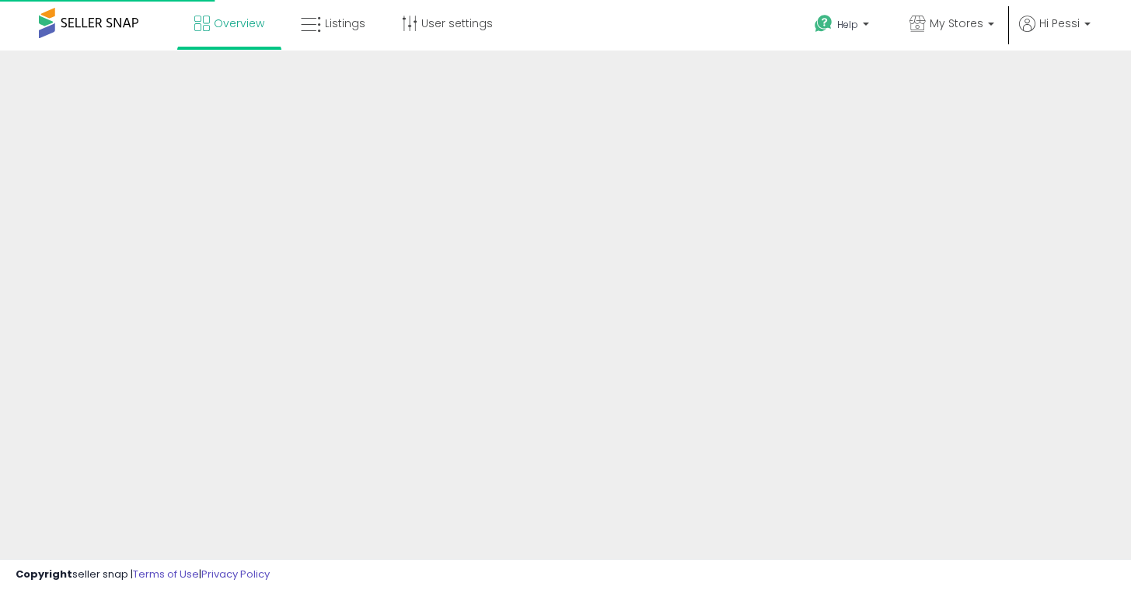 Image resolution: width=1131 pixels, height=590 pixels. Describe the element at coordinates (166, 573) in the screenshot. I see `a: Terms of Use` at that location.